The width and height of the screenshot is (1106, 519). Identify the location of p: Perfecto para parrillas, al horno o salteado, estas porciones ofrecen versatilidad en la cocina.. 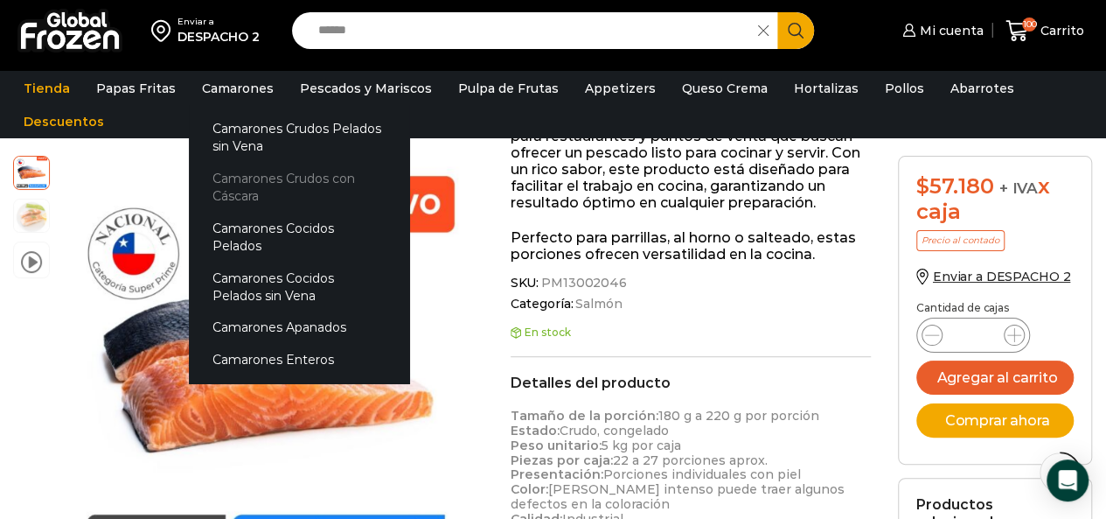
(691, 246).